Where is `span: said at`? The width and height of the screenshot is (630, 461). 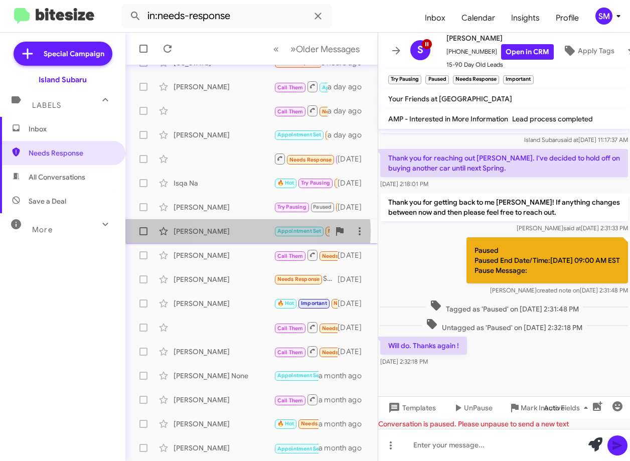
span: said at is located at coordinates (570, 140).